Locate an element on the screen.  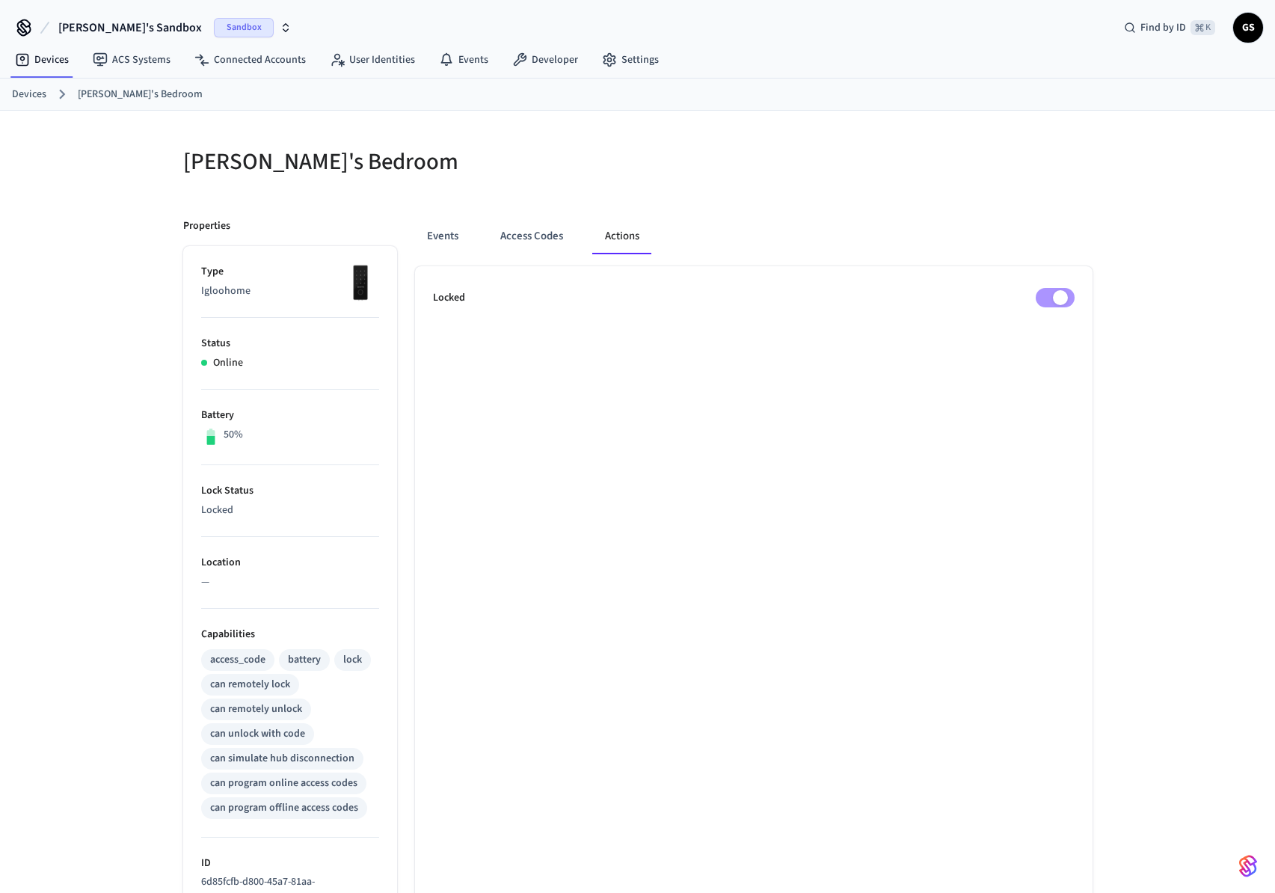
a: Events is located at coordinates (463, 60).